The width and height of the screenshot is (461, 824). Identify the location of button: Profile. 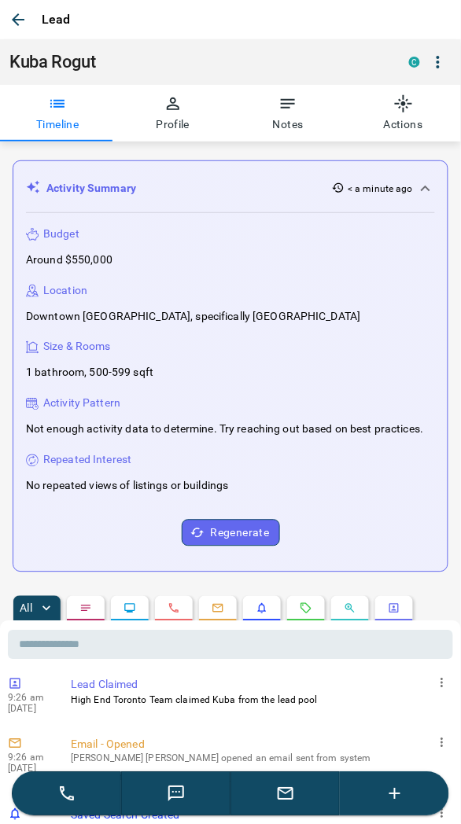
(173, 113).